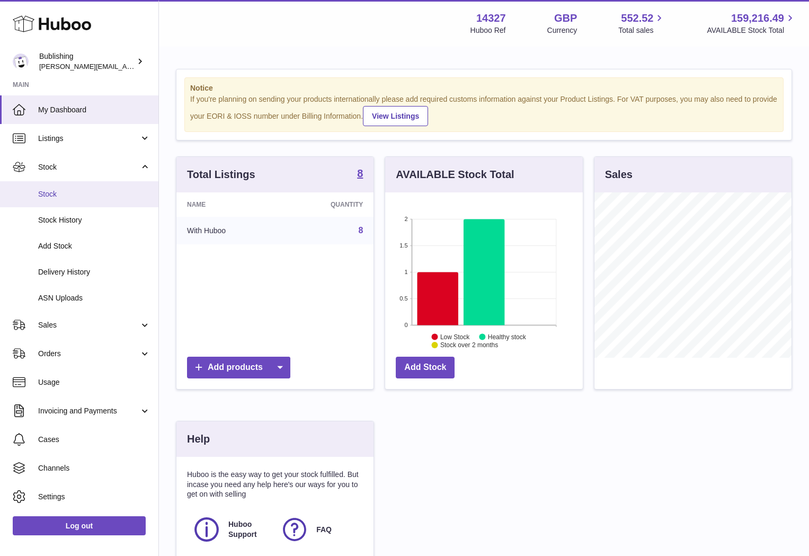 This screenshot has height=556, width=809. I want to click on span: Usage, so click(94, 382).